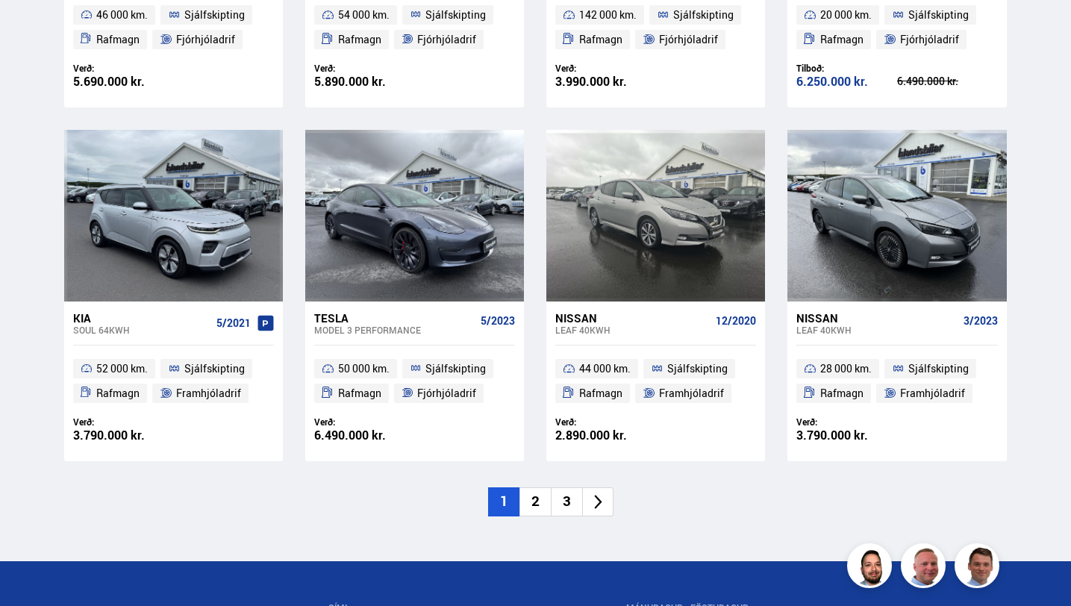  I want to click on a: Kia Soul 64KWH 5/2021 52 000 km. Sjálfskipting Rafmagn Framhjóladrif Verð: 3.790.000 kr., so click(173, 381).